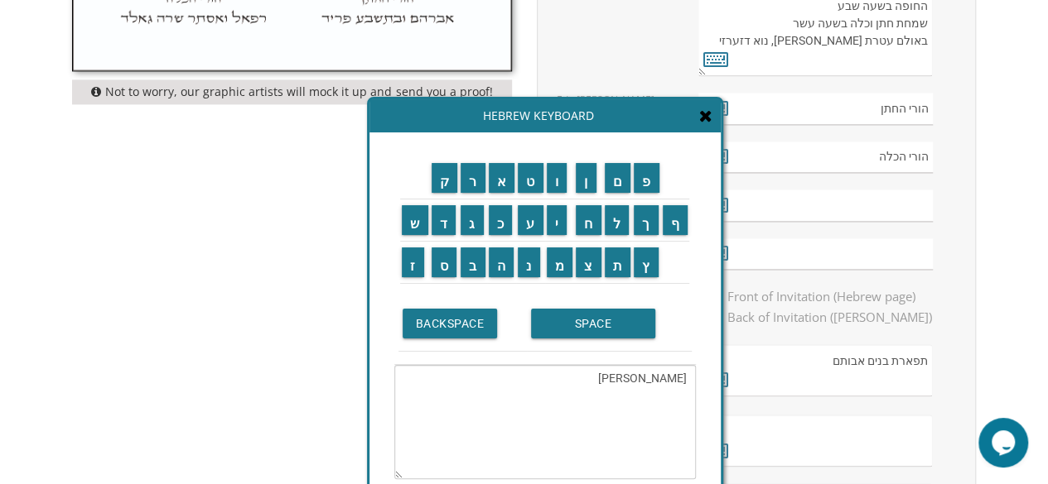 This screenshot has width=1048, height=484. Describe the element at coordinates (412, 263) in the screenshot. I see `input: ז` at that location.